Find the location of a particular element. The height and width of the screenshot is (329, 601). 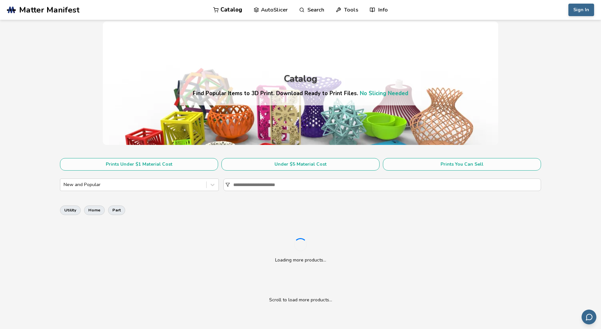

div: Catalog is located at coordinates (300, 79).